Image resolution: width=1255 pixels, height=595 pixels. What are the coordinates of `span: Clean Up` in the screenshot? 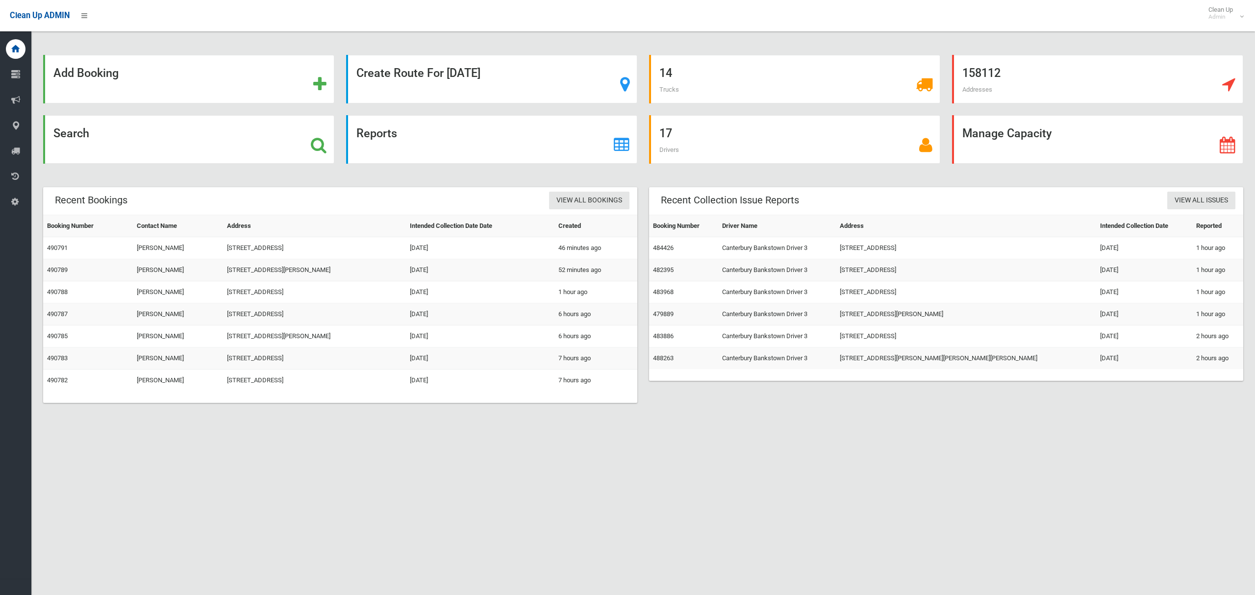 It's located at (1223, 13).